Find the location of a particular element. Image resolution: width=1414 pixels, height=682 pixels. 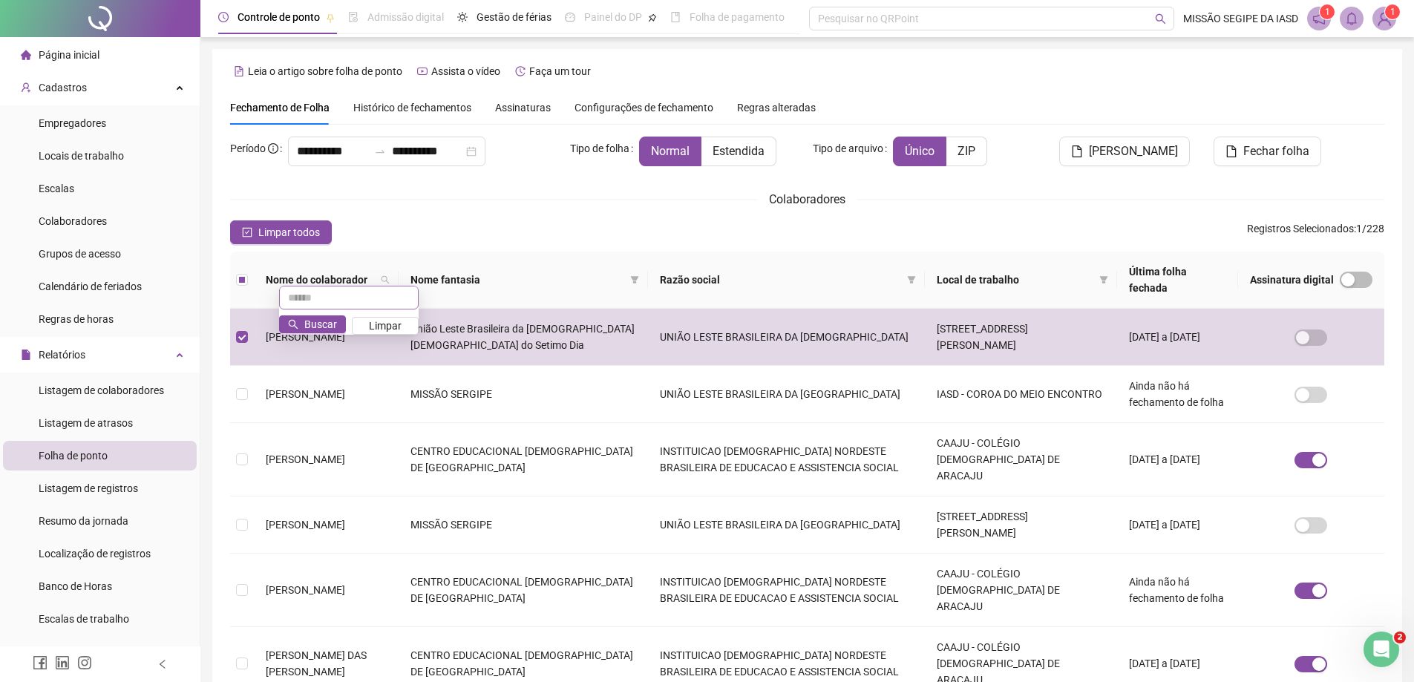

span: info-circle is located at coordinates (273, 148).